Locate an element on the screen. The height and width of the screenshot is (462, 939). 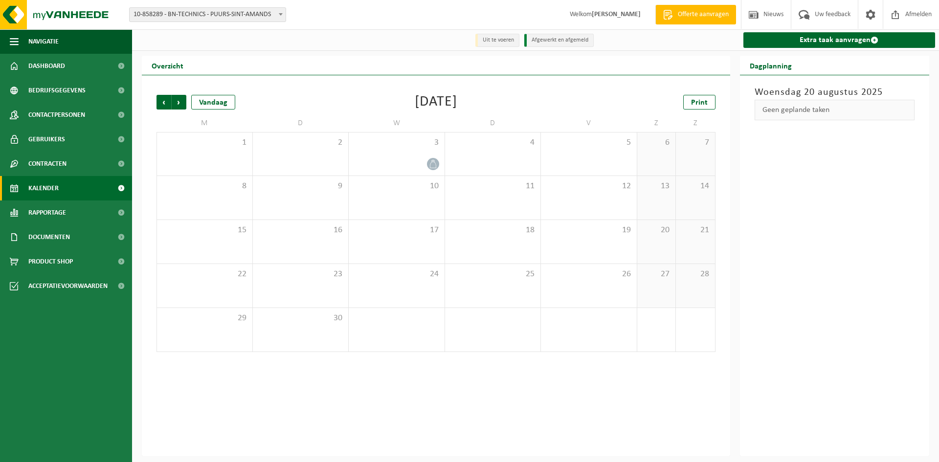
span: 1 is located at coordinates (204, 143).